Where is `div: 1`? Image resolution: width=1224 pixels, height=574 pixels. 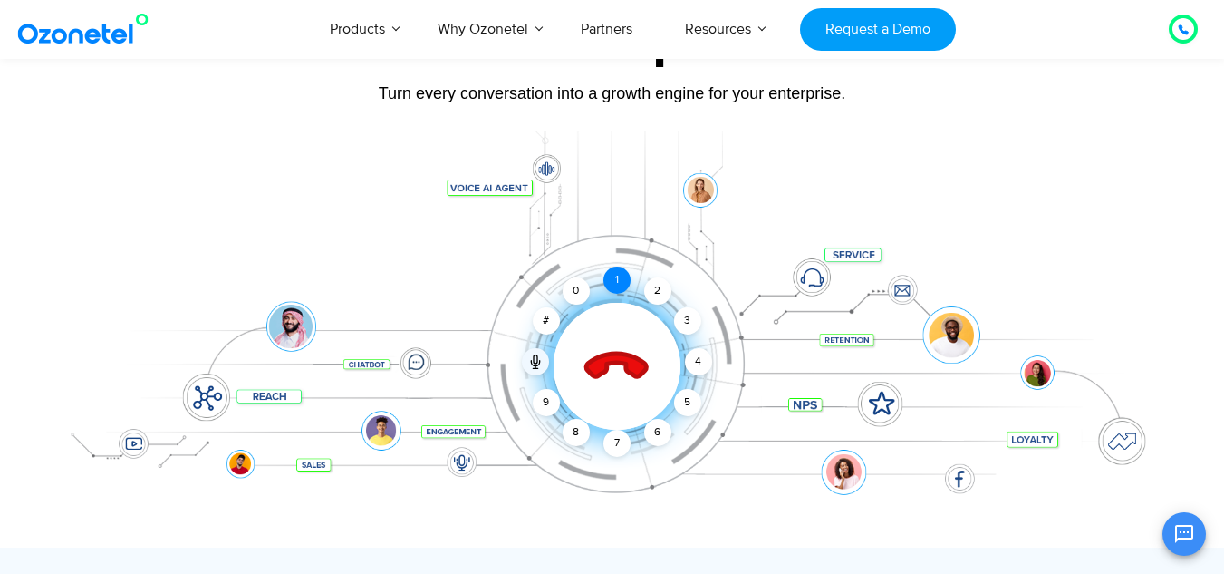 div: 1 is located at coordinates (617, 280).